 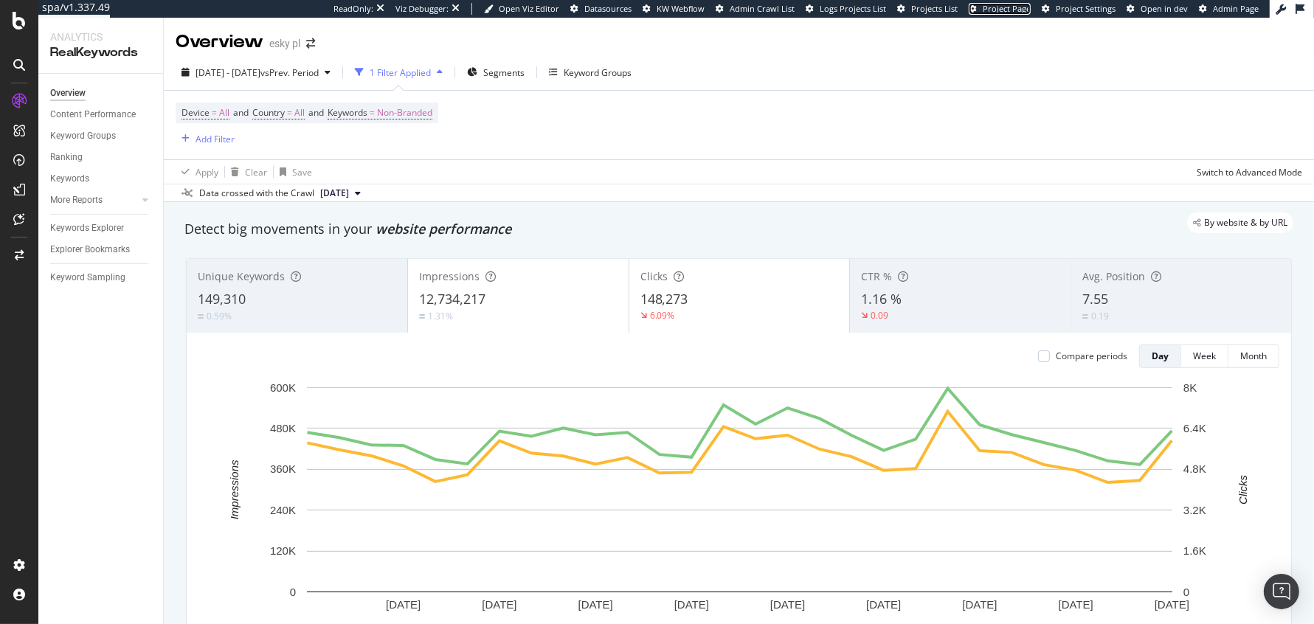 I want to click on span: Logs Projects List, so click(x=853, y=8).